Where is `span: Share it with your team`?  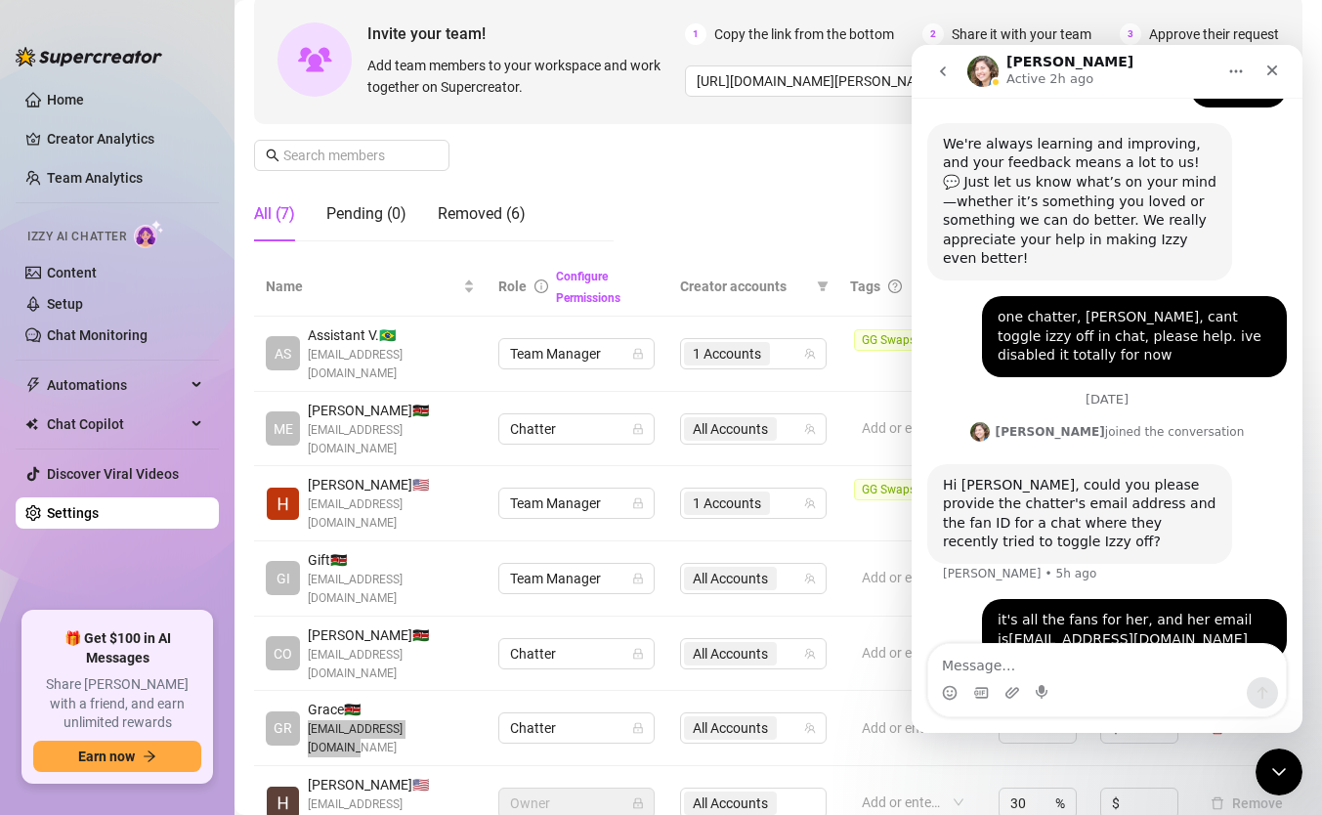 span: Share it with your team is located at coordinates (1021, 34).